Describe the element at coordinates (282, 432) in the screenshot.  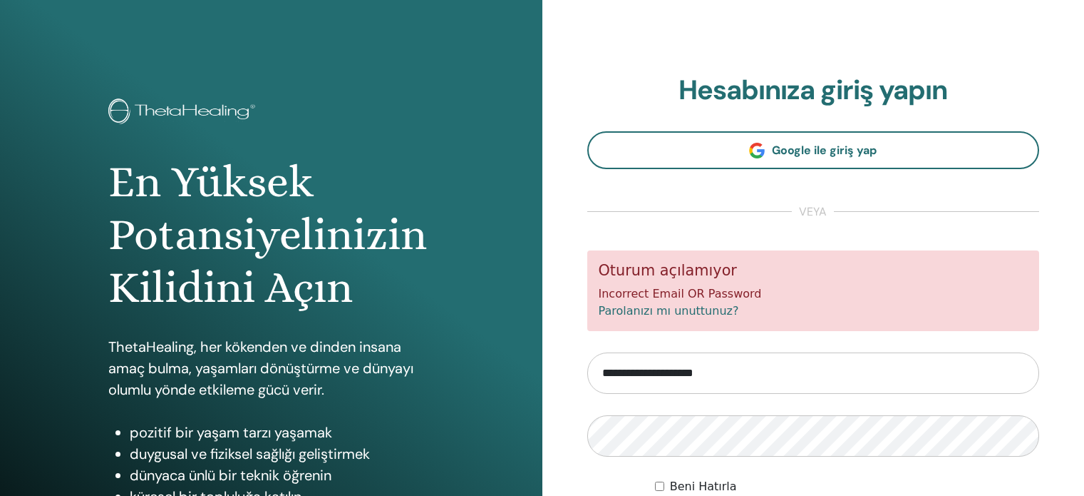
I see `li: pozitif bir yaşam tarzı yaşamak` at that location.